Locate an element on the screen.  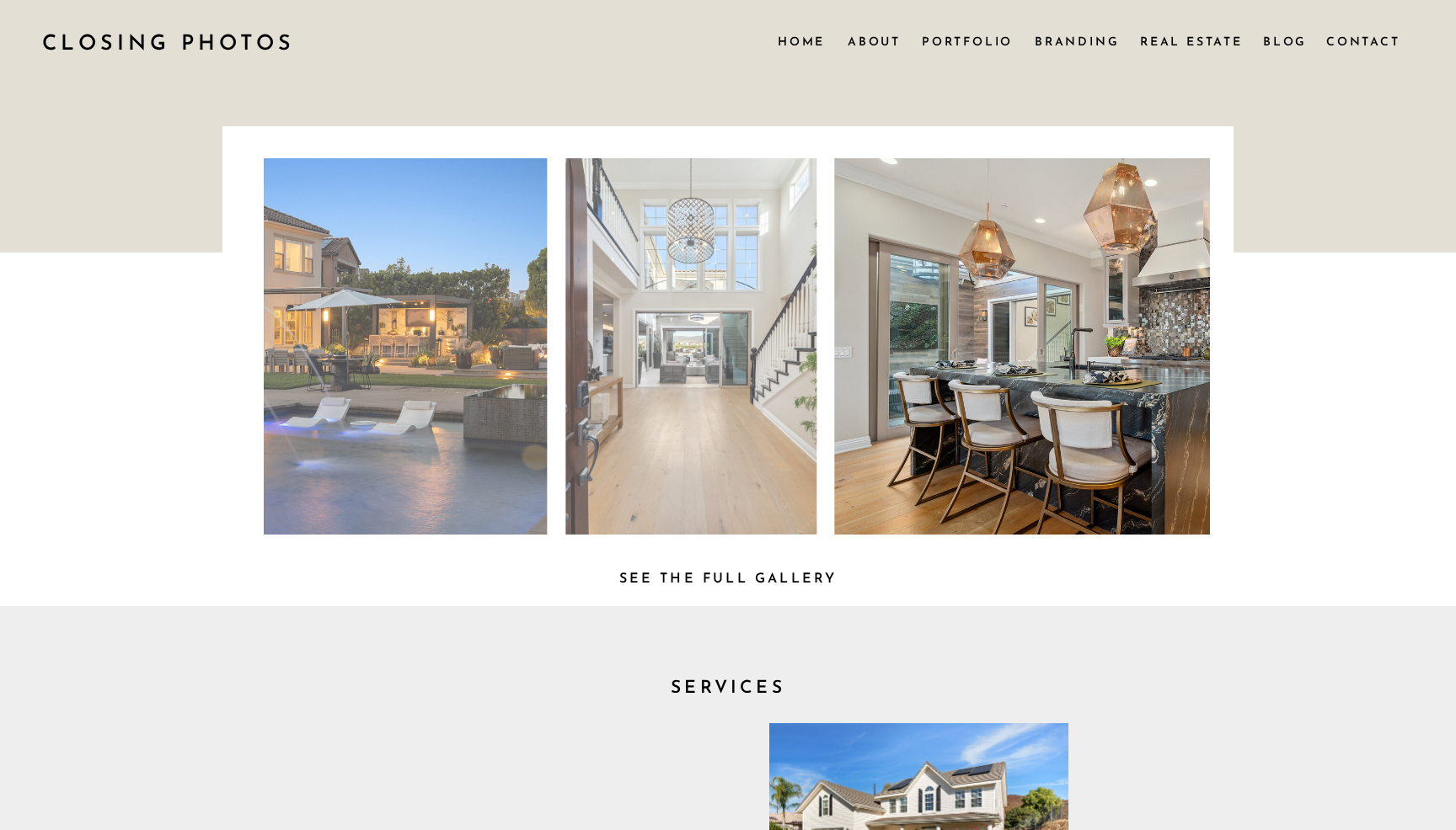
a: CLOSING PHOTOS is located at coordinates (176, 41).